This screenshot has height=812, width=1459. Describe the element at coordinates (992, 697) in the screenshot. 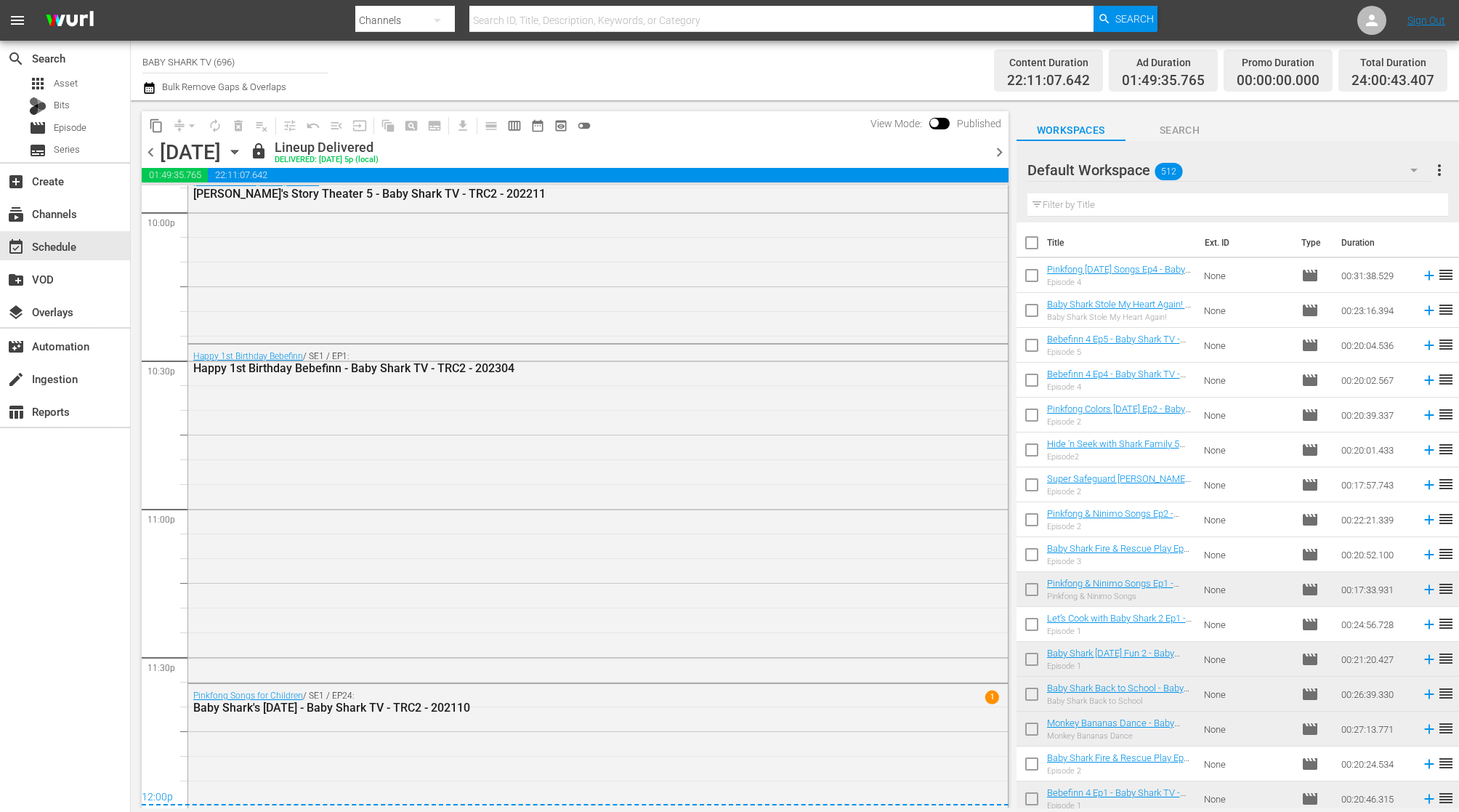

I see `span: 1` at that location.